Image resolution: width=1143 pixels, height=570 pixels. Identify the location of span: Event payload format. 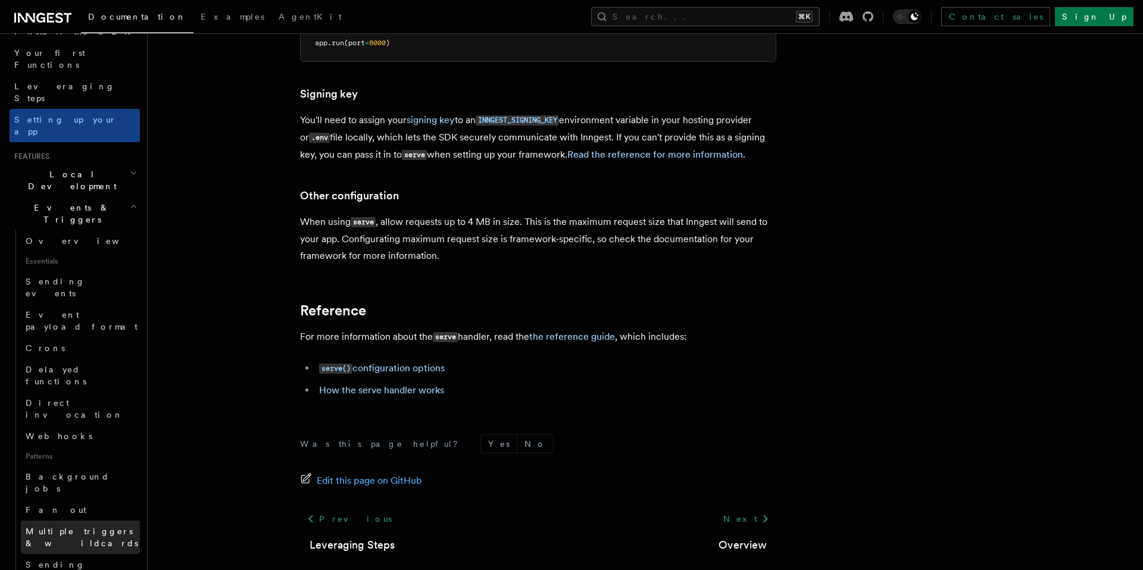
(82, 321).